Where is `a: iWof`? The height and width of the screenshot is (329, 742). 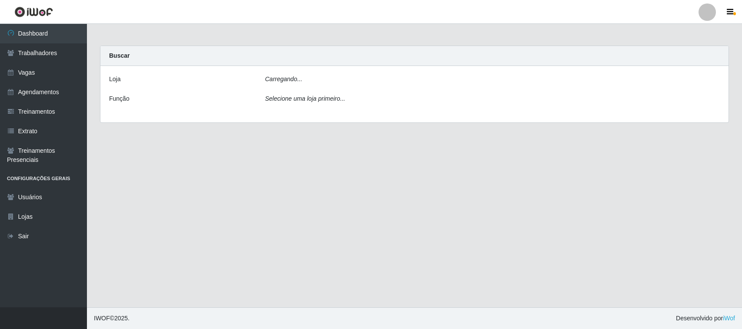
a: iWof is located at coordinates (729, 319).